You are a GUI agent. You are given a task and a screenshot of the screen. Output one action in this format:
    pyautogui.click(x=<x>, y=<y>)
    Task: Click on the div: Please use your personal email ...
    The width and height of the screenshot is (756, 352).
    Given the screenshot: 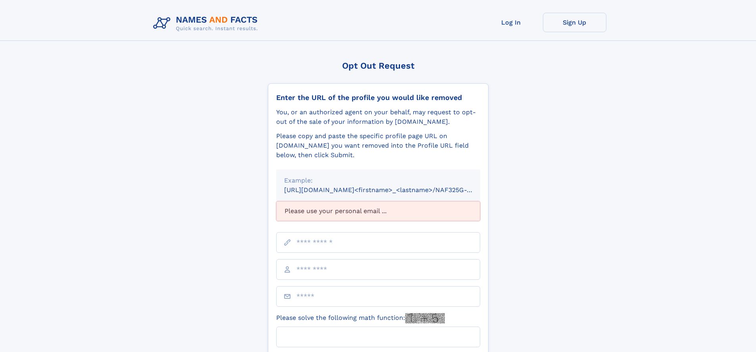 What is the action you would take?
    pyautogui.click(x=378, y=211)
    